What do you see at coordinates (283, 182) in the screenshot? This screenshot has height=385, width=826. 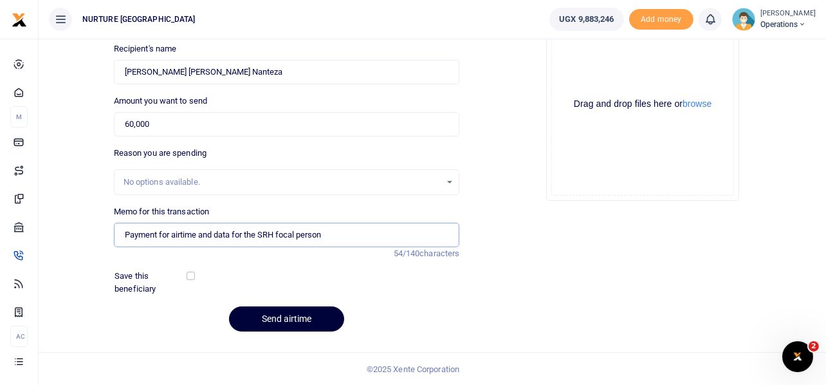 I see `div: No options available.` at bounding box center [283, 182].